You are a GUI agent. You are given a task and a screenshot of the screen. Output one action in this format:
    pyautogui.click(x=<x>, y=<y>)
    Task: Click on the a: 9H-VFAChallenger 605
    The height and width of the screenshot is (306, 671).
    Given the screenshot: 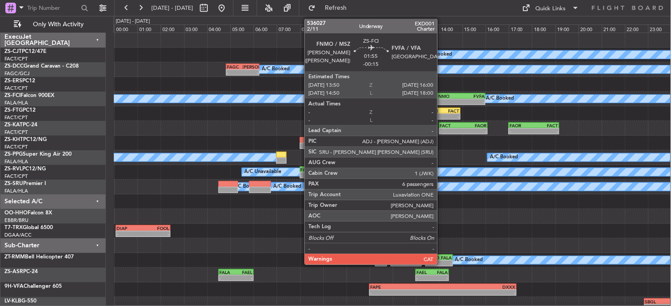 What is the action you would take?
    pyautogui.click(x=33, y=287)
    